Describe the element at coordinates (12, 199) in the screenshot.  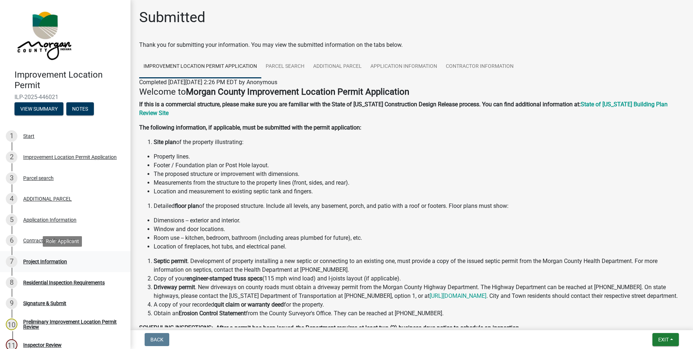
I see `div: 4` at that location.